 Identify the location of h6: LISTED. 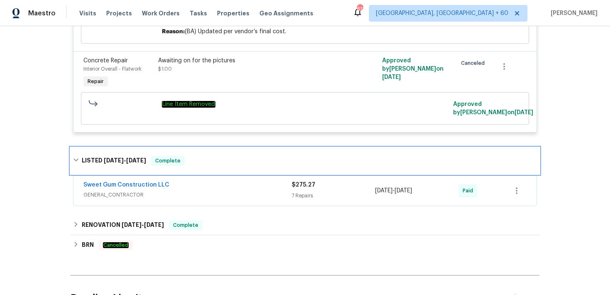
(114, 161).